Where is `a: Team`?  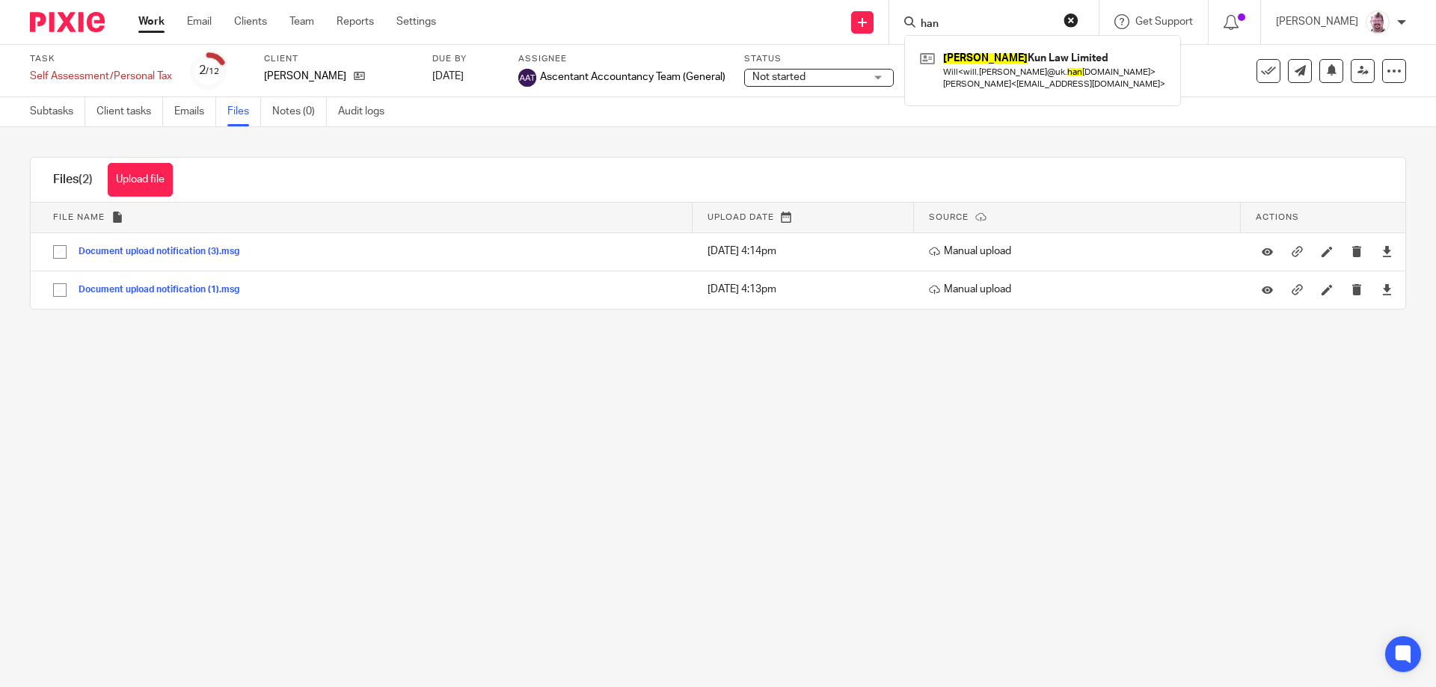
a: Team is located at coordinates (301, 22).